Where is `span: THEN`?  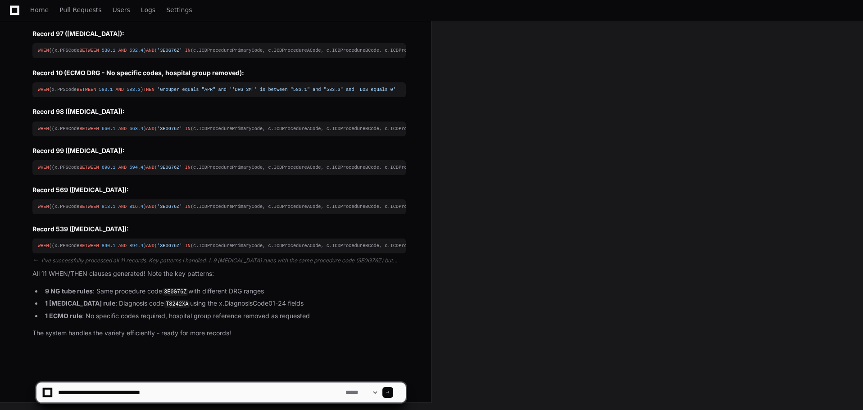
span: THEN is located at coordinates (149, 90).